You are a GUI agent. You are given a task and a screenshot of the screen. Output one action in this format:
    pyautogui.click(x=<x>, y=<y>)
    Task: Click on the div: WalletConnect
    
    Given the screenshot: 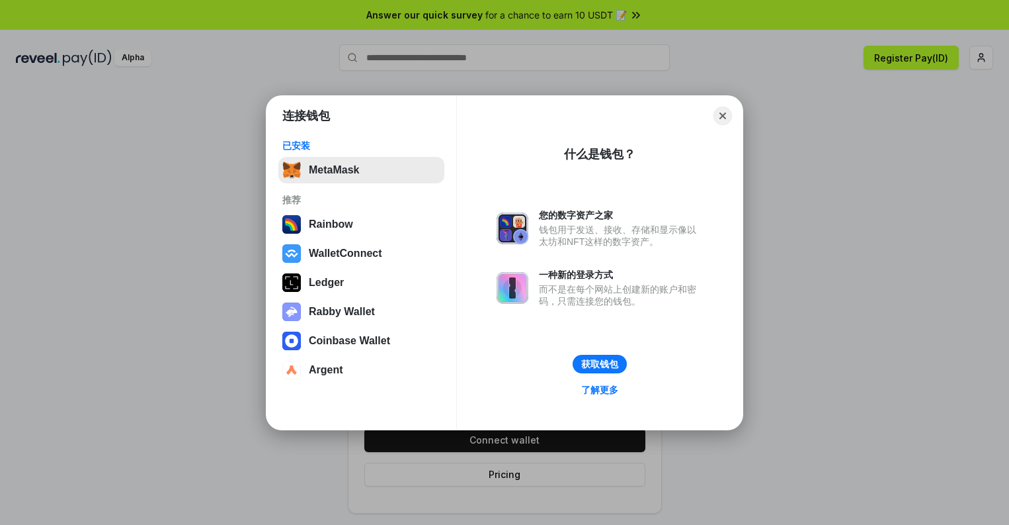 What is the action you would take?
    pyautogui.click(x=345, y=253)
    